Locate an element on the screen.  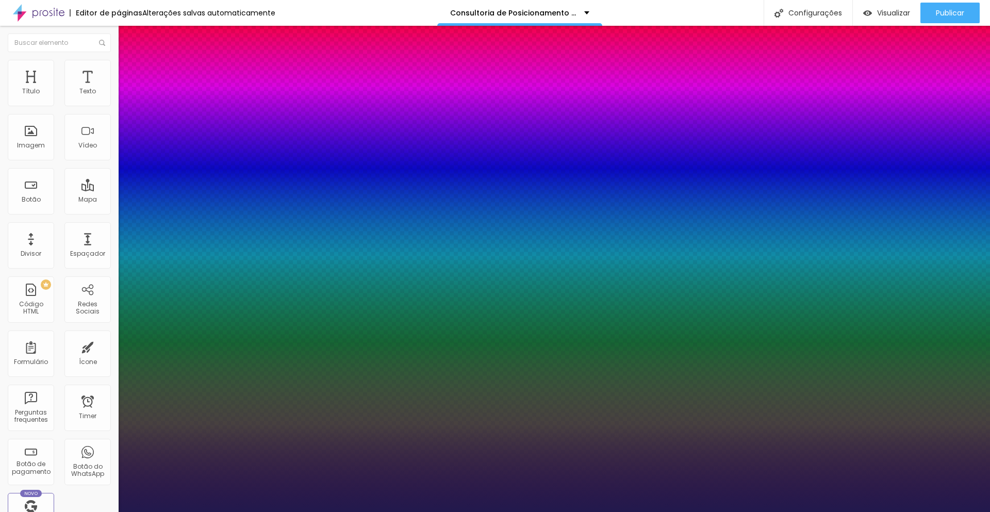
div: Botão is located at coordinates (31, 200).